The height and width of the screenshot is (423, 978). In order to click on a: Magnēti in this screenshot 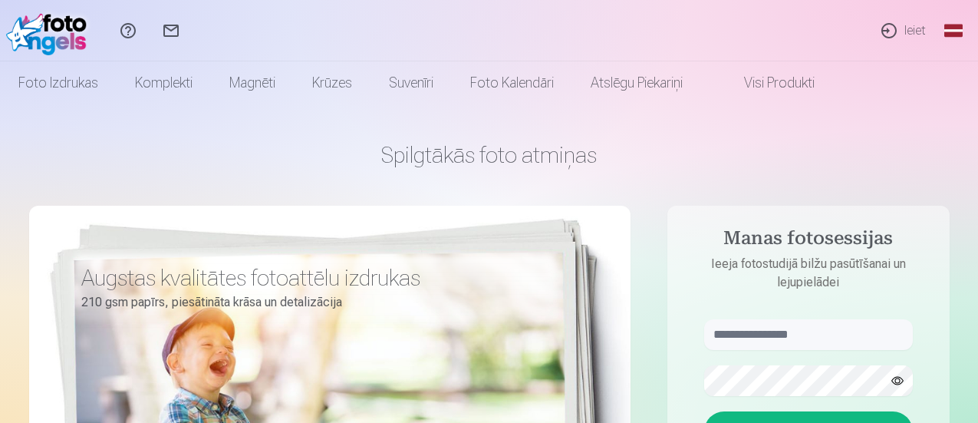, I will do `click(252, 83)`.